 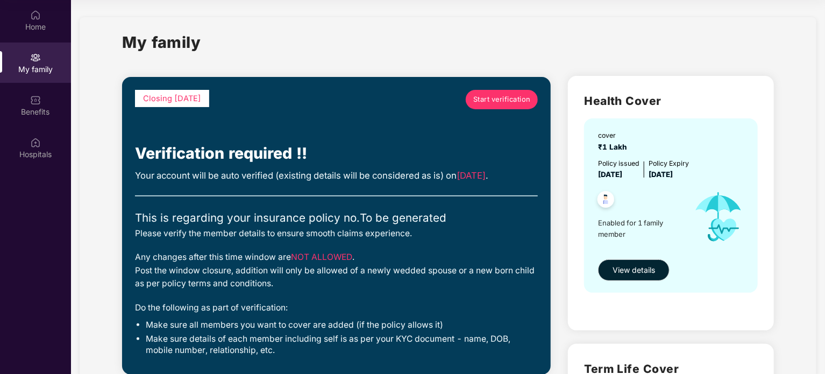 I want to click on img: svg+xml;base64,PHN2ZyB4bWxucz0iaHR0cDovL3d3dy53My5vcmcvMjAwMC9zdmciIHdpZHRoPSI0OC45NDMiIGhlaWdodD..., so click(x=606, y=201).